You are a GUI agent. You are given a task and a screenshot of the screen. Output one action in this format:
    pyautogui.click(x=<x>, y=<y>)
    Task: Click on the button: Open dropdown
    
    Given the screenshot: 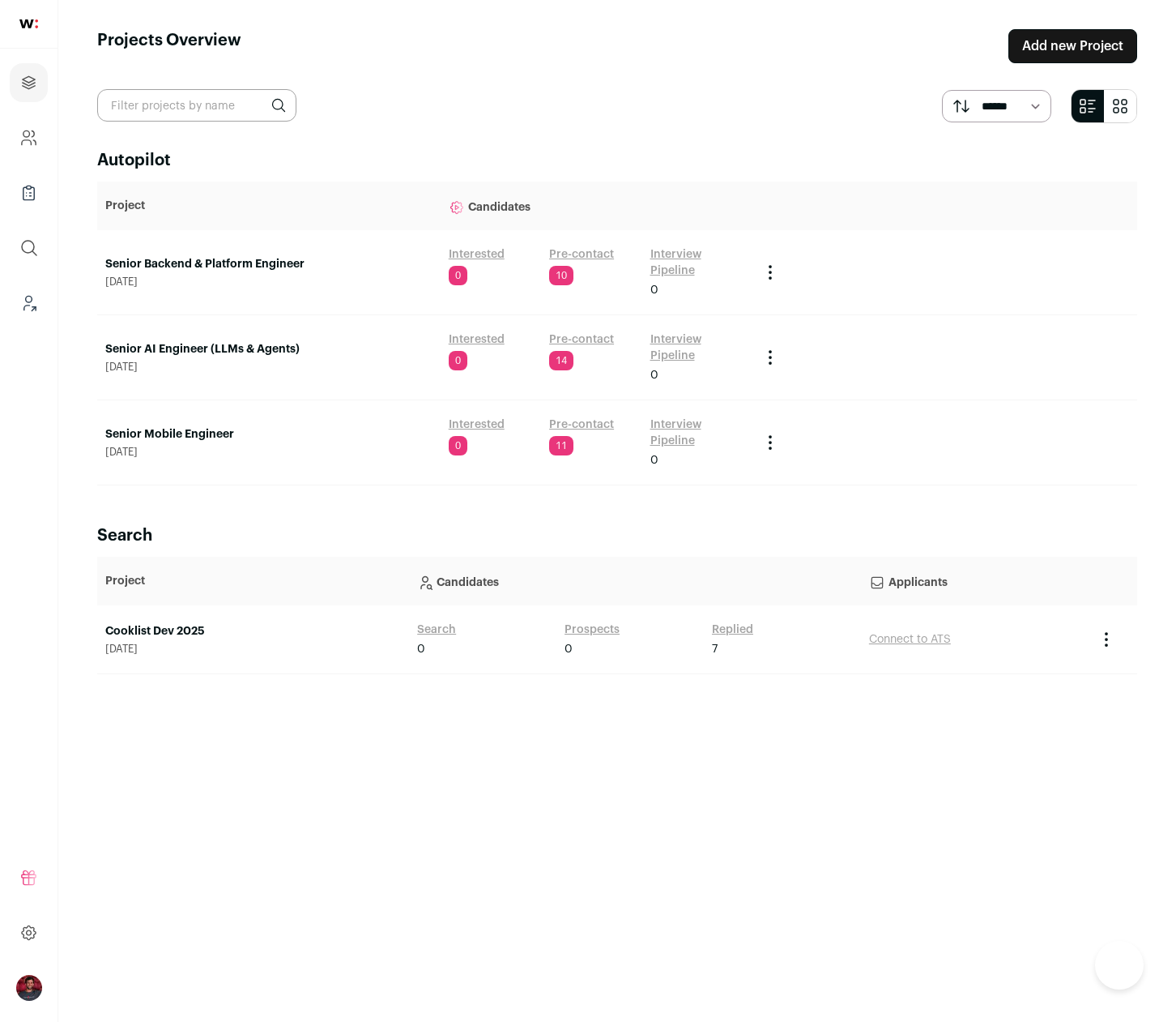 What is the action you would take?
    pyautogui.click(x=29, y=988)
    